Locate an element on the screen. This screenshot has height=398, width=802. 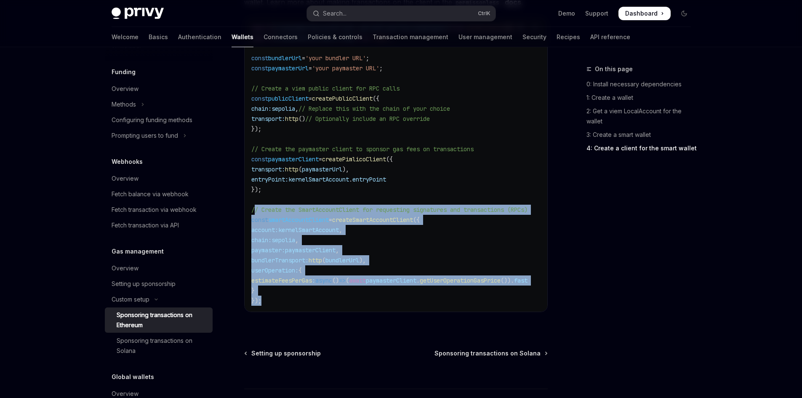
a: User management is located at coordinates (486, 37).